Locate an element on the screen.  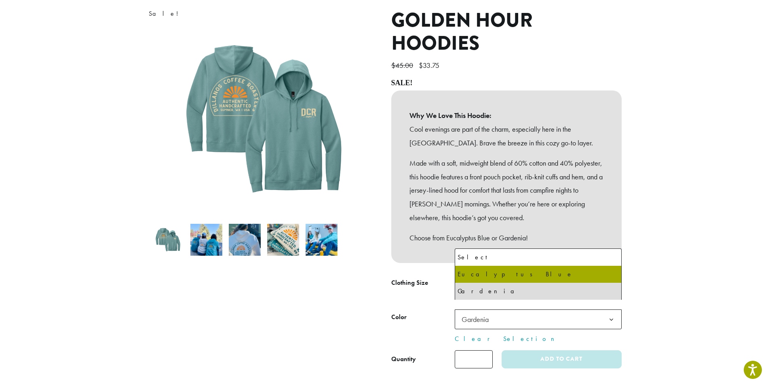
b: Why We Love This Hoodie: is located at coordinates (507, 116).